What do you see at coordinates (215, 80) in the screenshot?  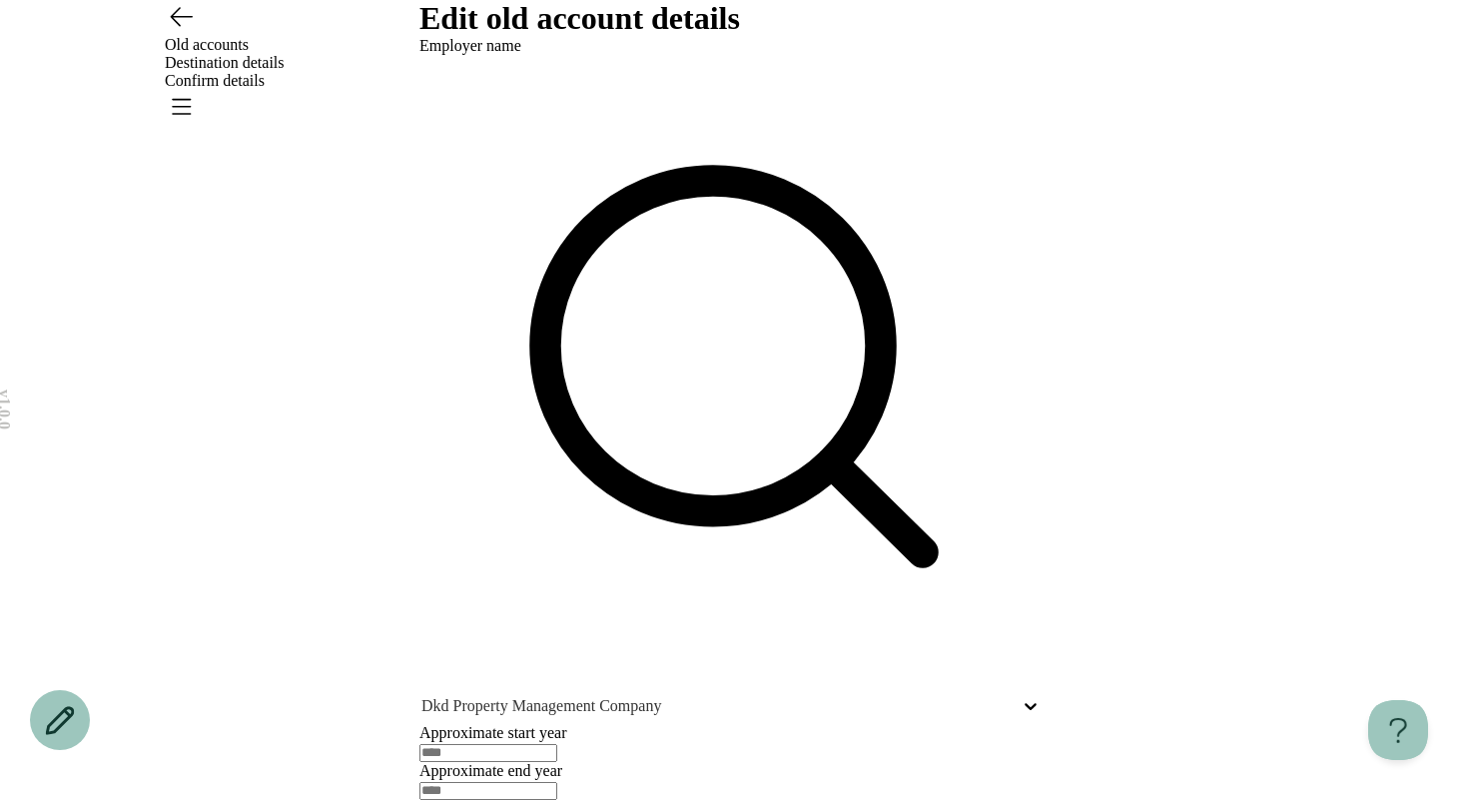 I see `span: Confirm details` at bounding box center [215, 80].